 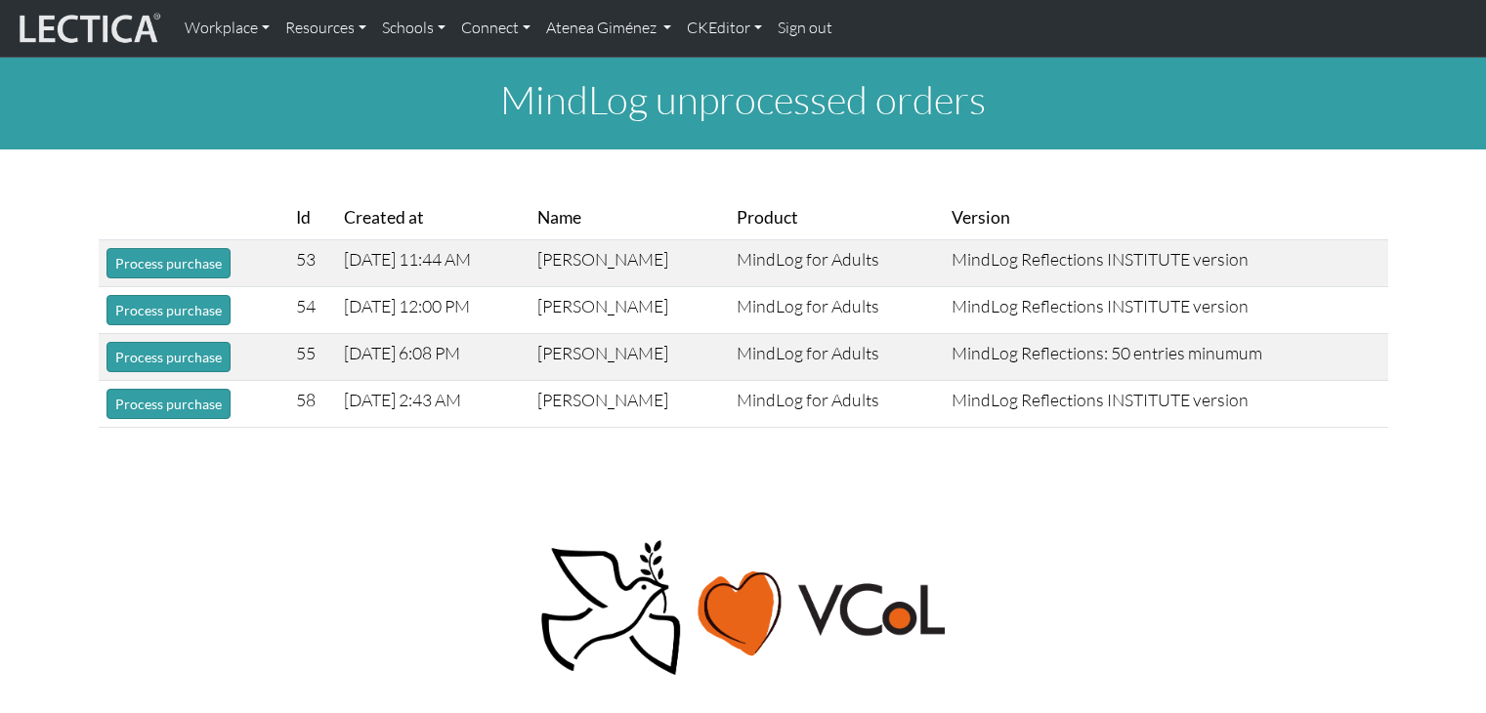 I want to click on a: Atenea Giménez, so click(x=609, y=28).